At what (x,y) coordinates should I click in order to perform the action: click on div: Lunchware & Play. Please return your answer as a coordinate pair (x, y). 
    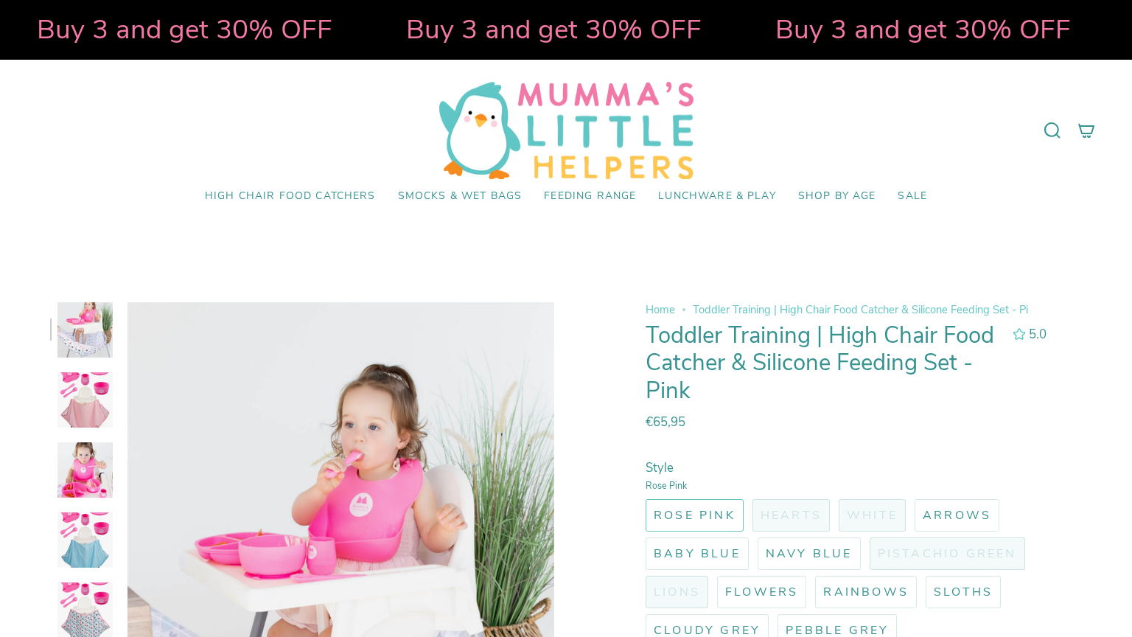
    Looking at the image, I should click on (716, 196).